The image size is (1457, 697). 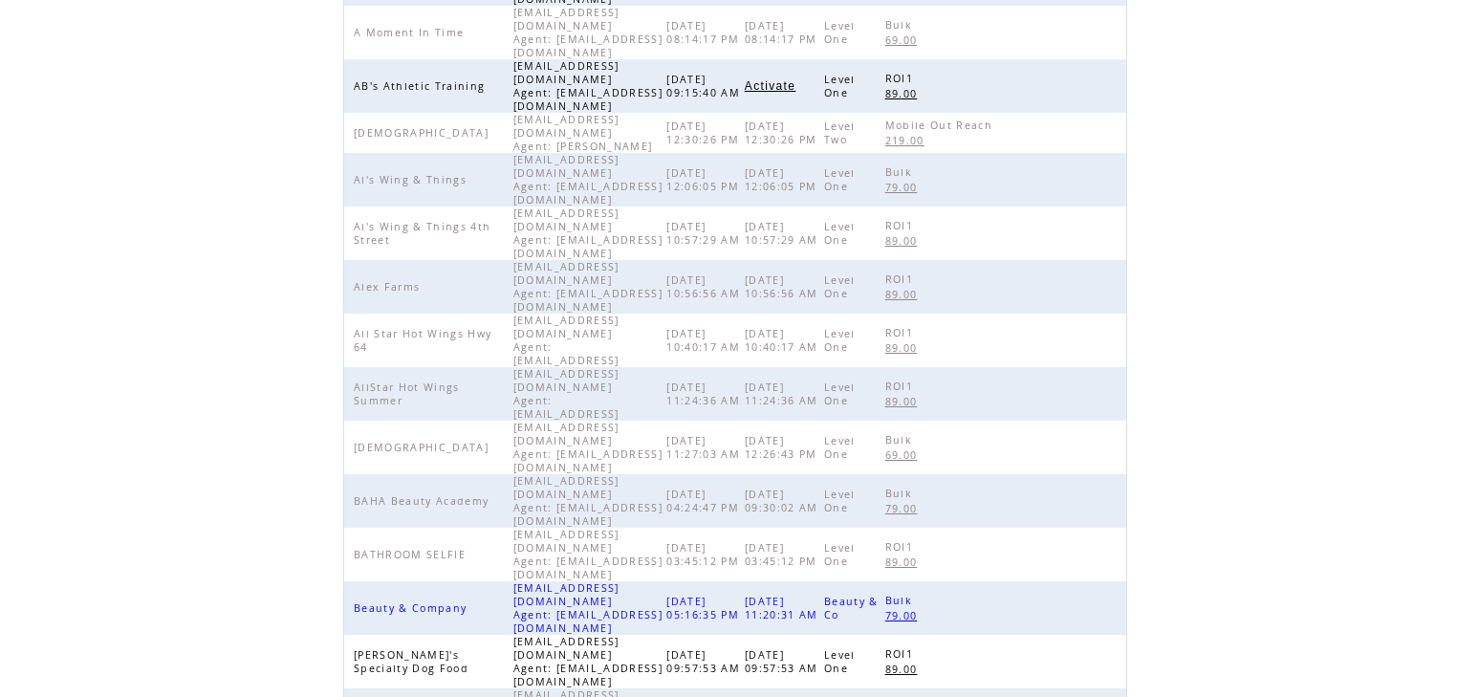 What do you see at coordinates (411, 33) in the screenshot?
I see `span: A Moment In Time` at bounding box center [411, 33].